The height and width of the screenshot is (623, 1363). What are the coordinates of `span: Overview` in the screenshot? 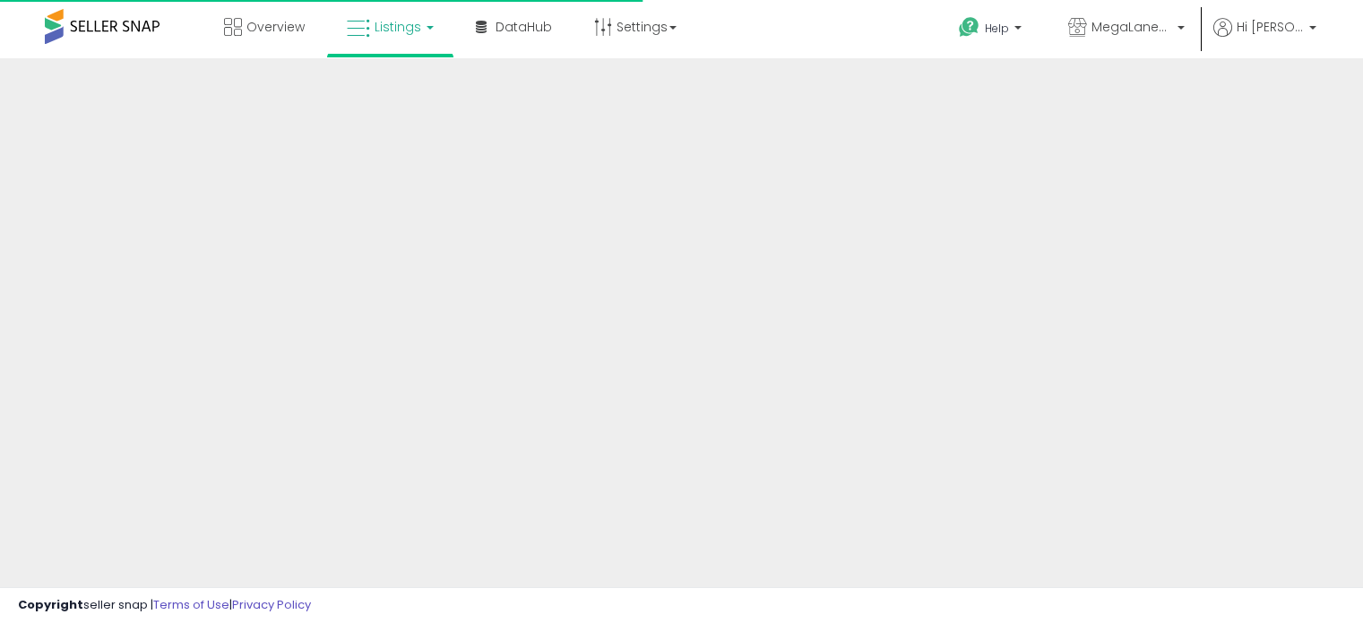 It's located at (275, 27).